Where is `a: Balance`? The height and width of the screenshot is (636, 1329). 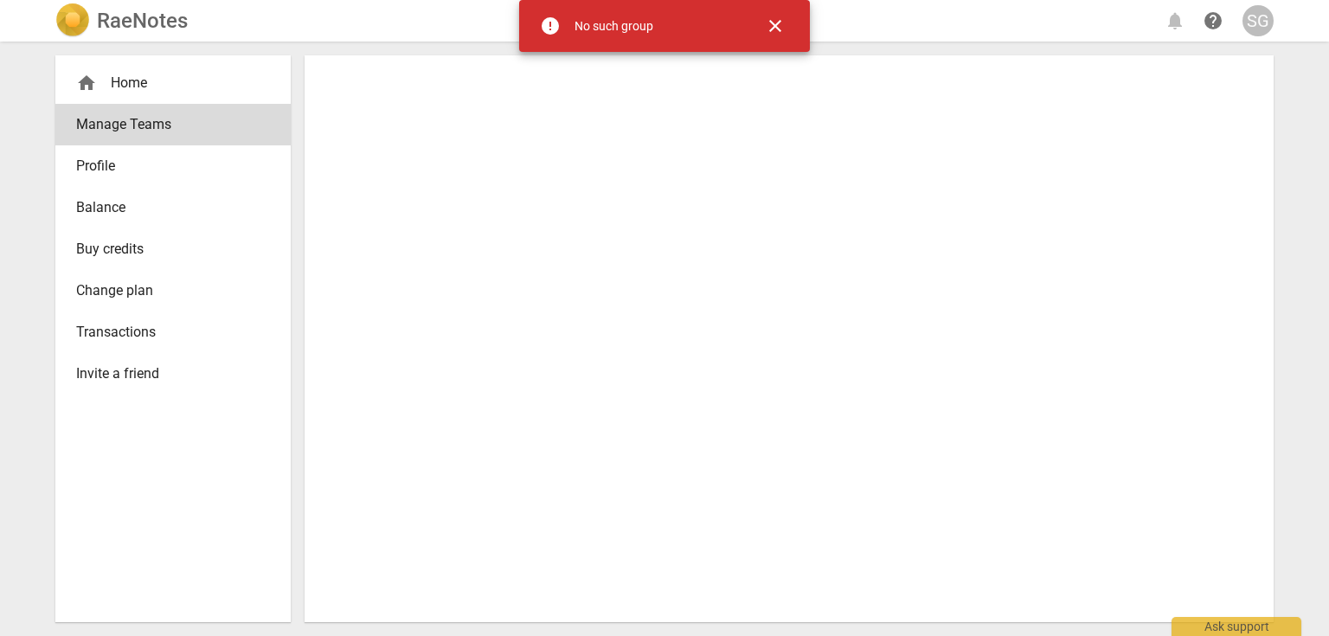
a: Balance is located at coordinates (173, 208).